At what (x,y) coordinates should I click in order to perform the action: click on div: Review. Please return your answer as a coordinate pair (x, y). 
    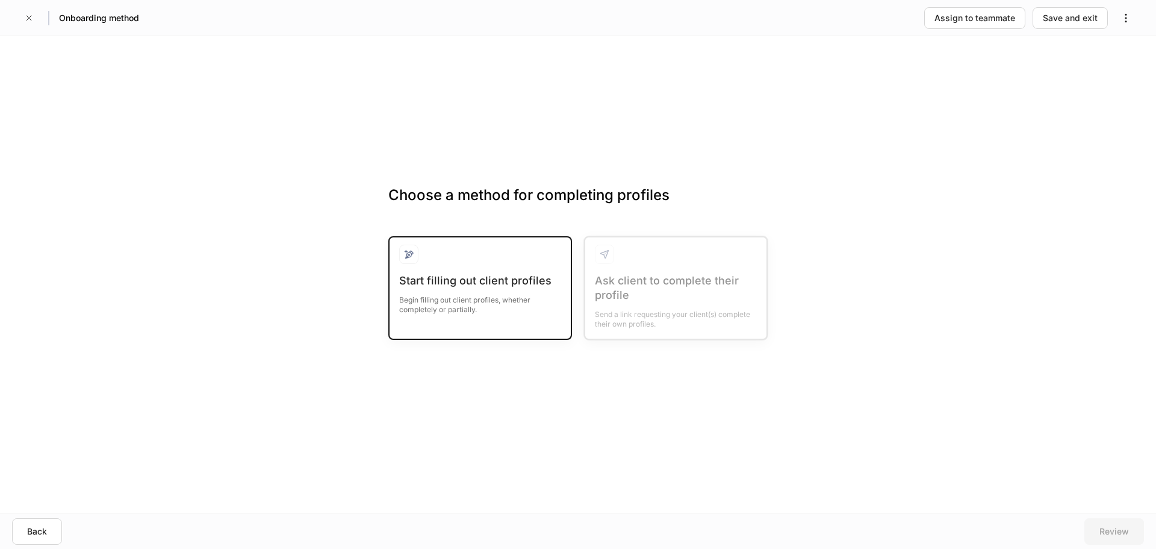
    Looking at the image, I should click on (1114, 531).